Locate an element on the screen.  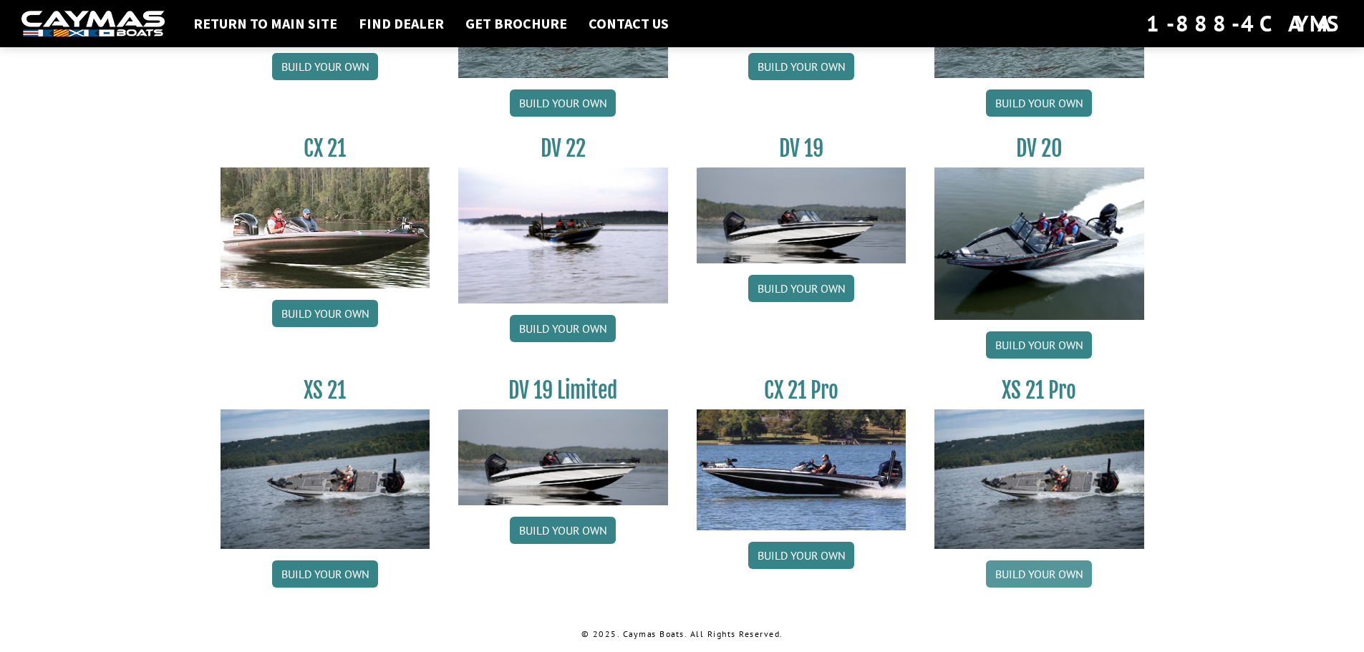
img: CX21_thumb.jpg is located at coordinates (325, 228).